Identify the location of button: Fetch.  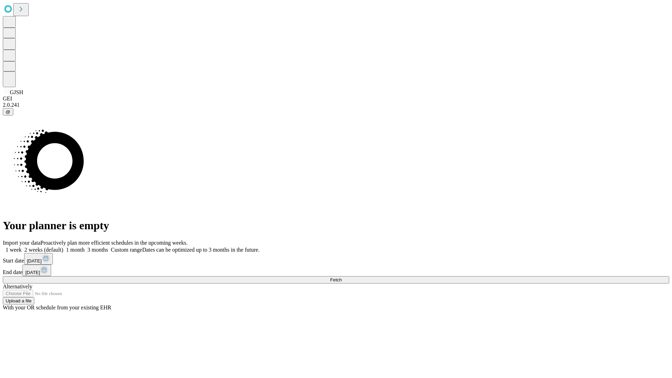
(336, 280).